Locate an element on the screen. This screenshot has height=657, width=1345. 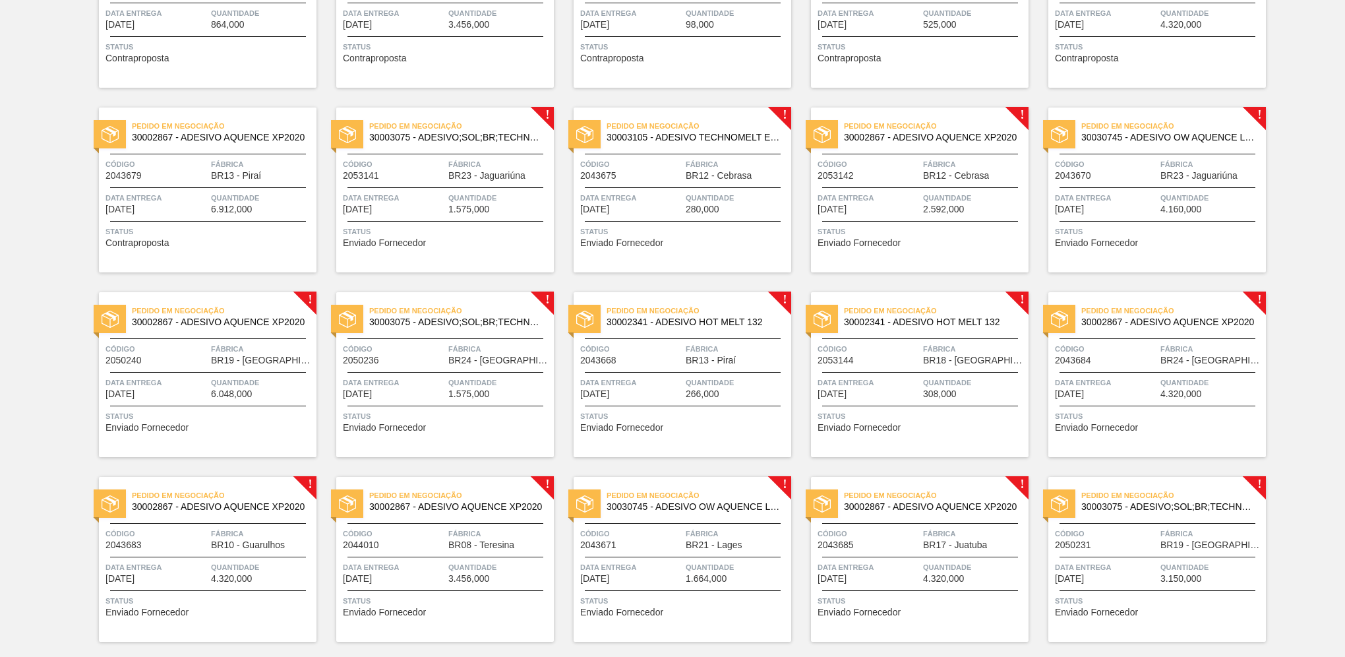
span: 30003075 - ADESIVO;SOL;BR;TECHNOMELT SUPRA HT 35125 is located at coordinates (456, 322).